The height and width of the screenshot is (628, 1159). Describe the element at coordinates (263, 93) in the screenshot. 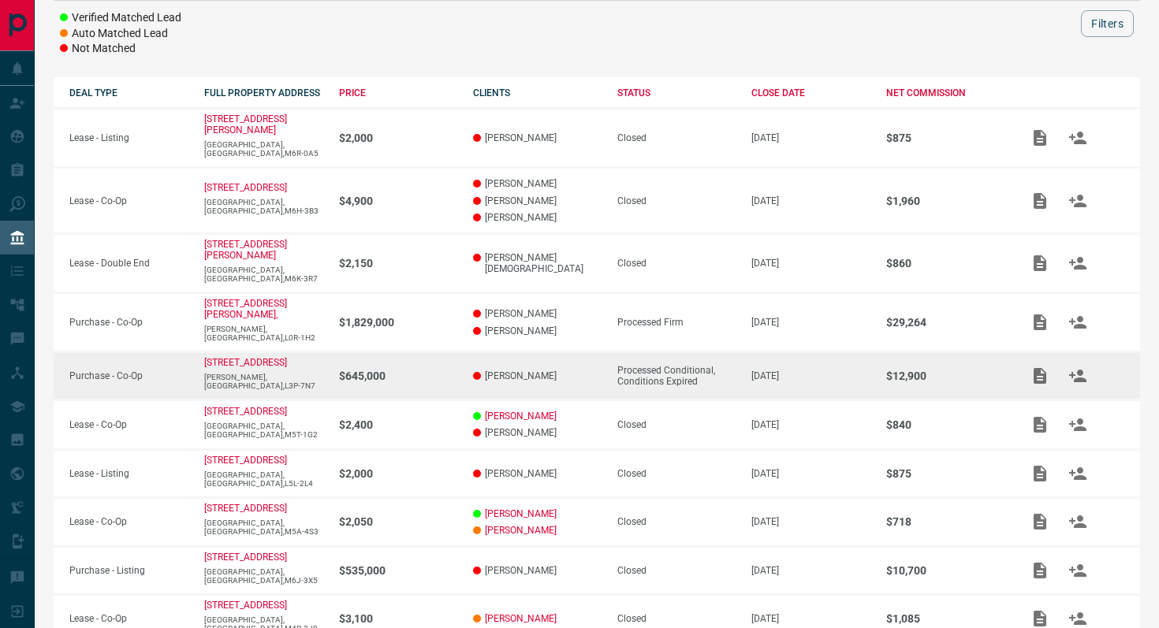

I see `div: FULL PROPERTY ADDRESS` at that location.